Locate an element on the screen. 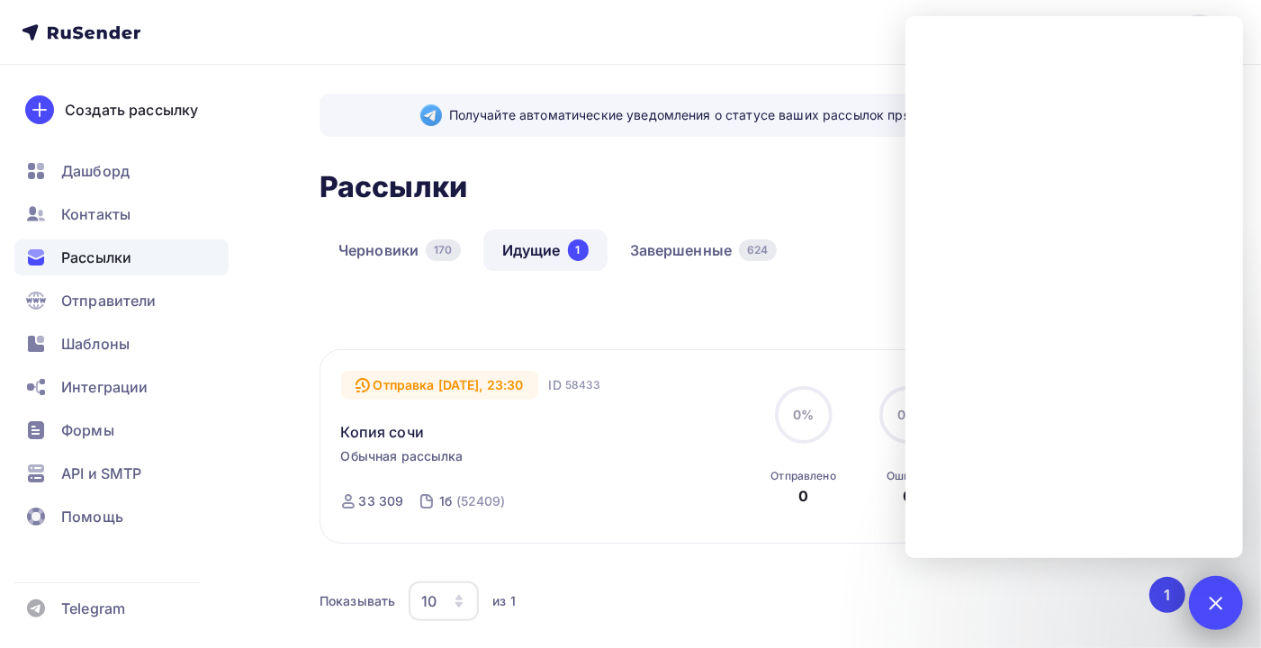  a: Отправители is located at coordinates (122, 301).